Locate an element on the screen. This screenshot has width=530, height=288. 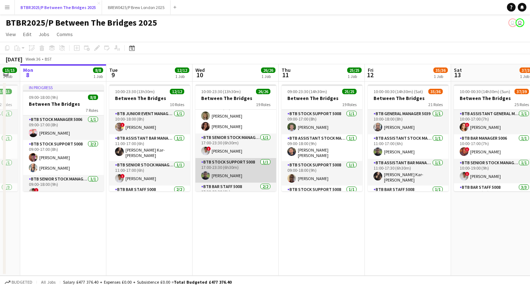
span: View is located at coordinates (11, 34).